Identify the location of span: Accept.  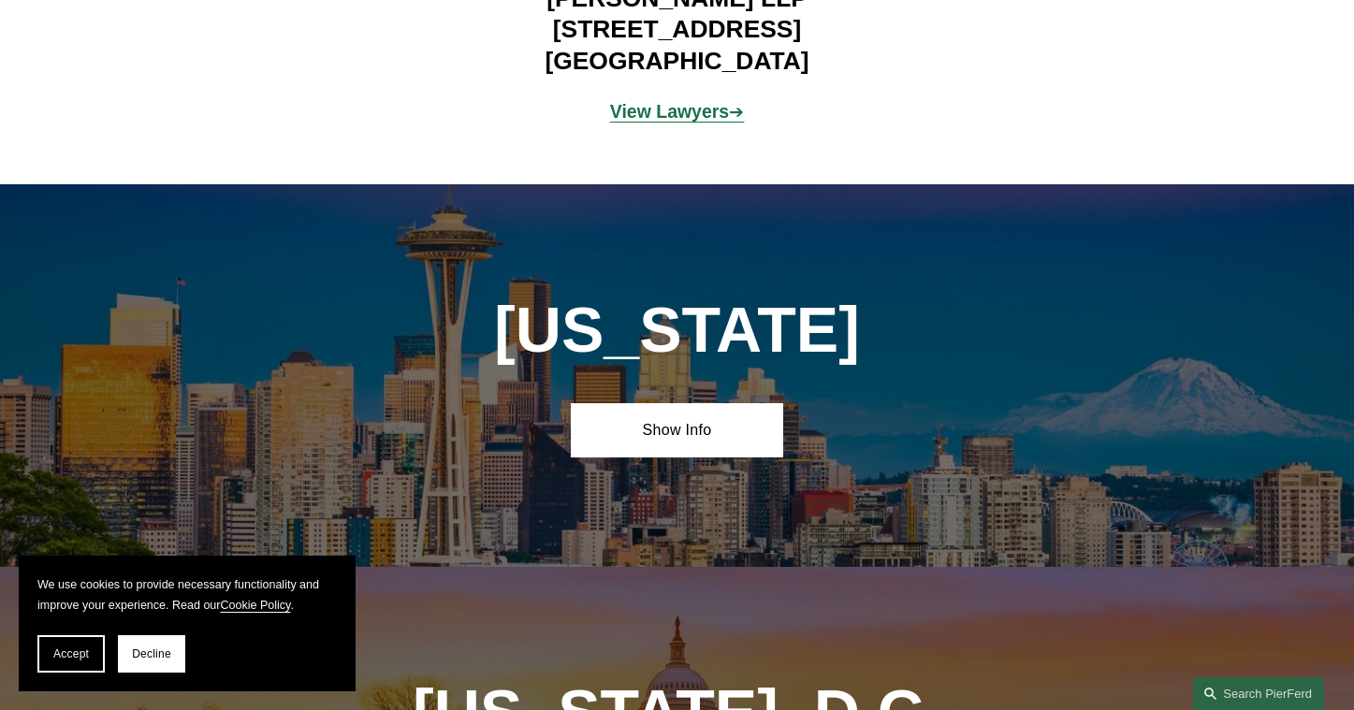
(71, 654).